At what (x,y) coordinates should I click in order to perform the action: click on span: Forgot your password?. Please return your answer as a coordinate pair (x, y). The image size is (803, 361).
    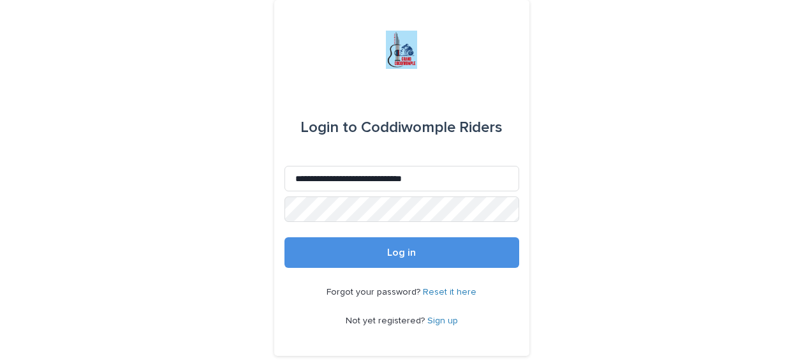
    Looking at the image, I should click on (374, 292).